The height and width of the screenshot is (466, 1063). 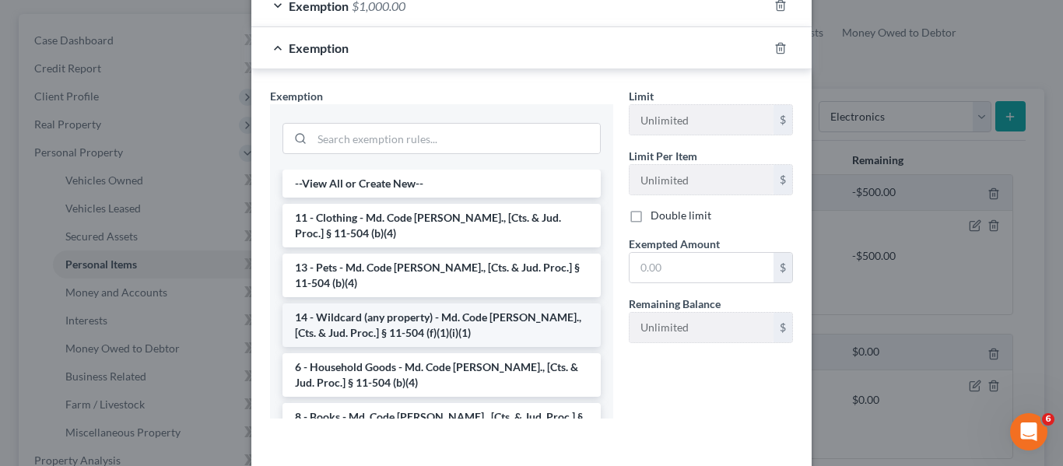 What do you see at coordinates (641, 96) in the screenshot?
I see `span: Limit` at bounding box center [641, 96].